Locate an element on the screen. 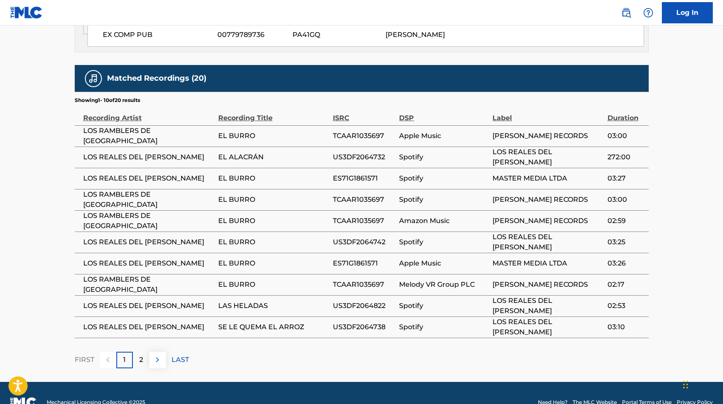  span: 03:27 is located at coordinates (626, 178).